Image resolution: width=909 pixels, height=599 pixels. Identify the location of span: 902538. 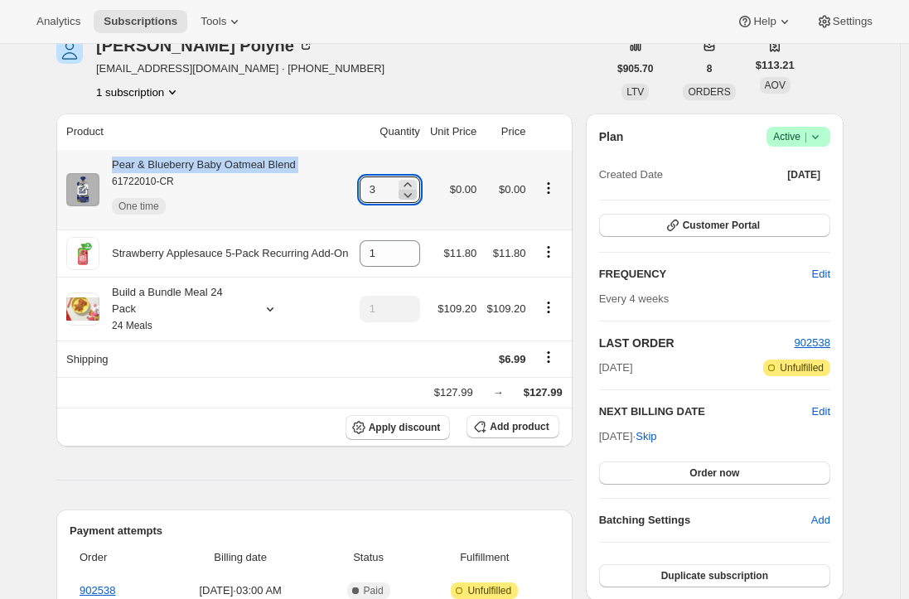
(812, 342).